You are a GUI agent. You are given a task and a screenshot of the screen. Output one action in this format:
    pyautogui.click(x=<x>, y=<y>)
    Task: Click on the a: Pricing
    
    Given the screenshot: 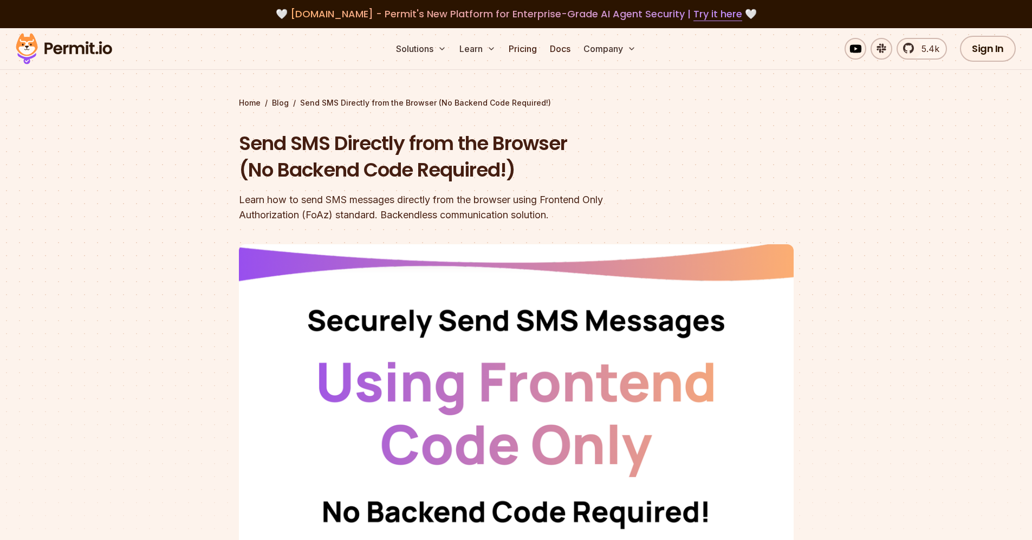 What is the action you would take?
    pyautogui.click(x=523, y=49)
    